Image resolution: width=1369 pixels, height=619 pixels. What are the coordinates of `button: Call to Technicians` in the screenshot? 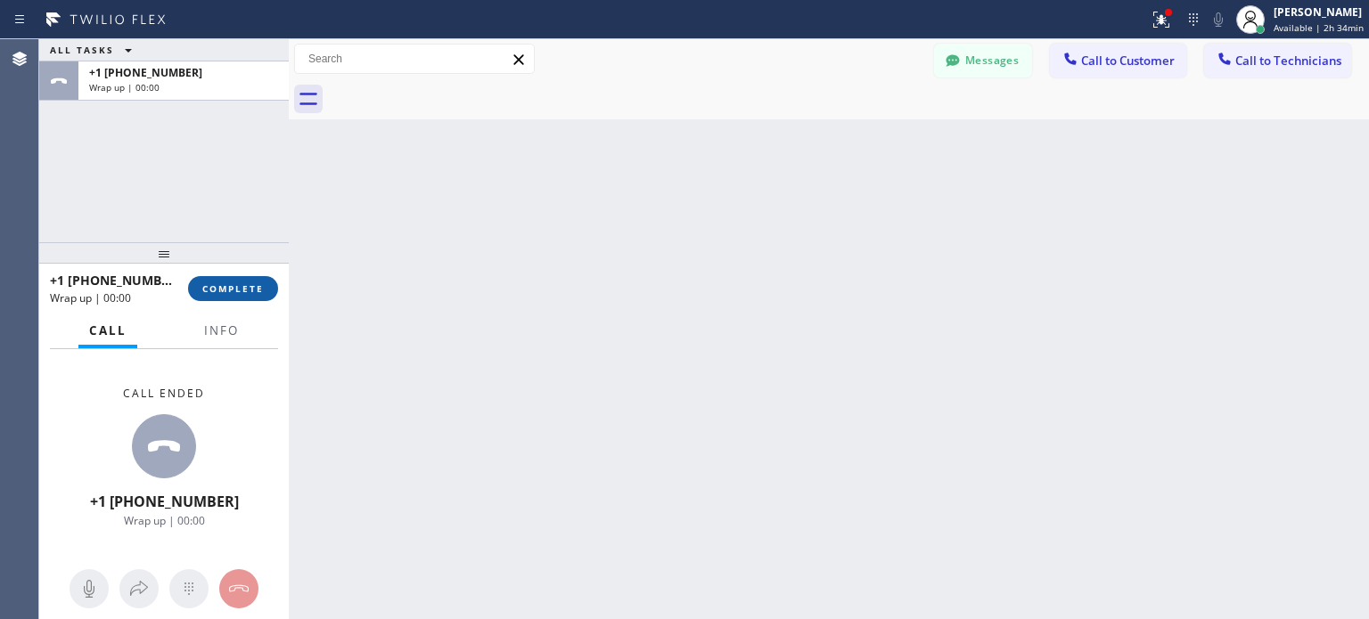 It's located at (1277, 61).